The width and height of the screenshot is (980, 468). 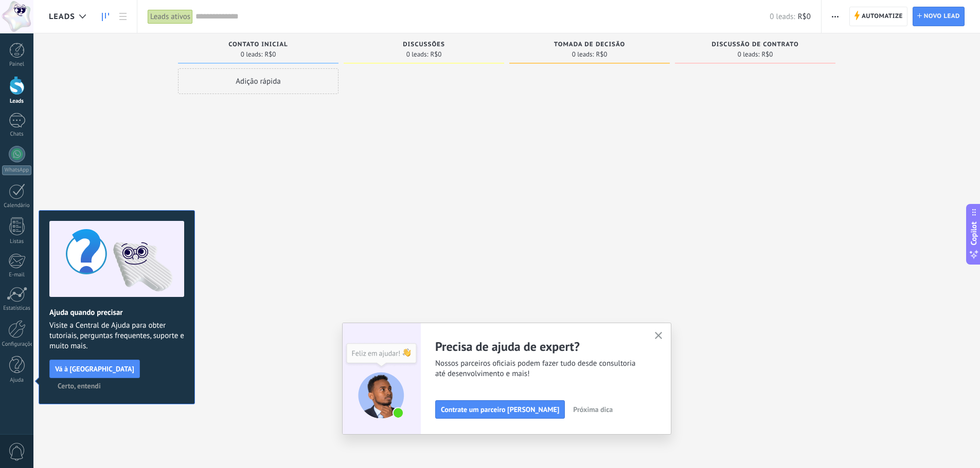 What do you see at coordinates (117, 336) in the screenshot?
I see `span: Visite a Central de Ajuda para obter tutoriais, perguntas frequentes, suporte e muito mais.` at bounding box center [117, 336].